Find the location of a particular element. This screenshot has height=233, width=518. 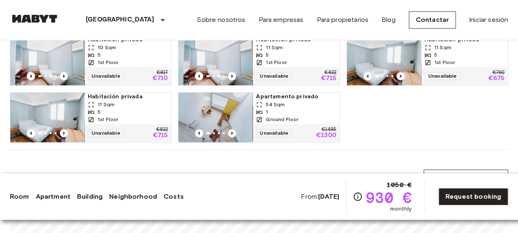

a: Para propietarios is located at coordinates (343, 20).